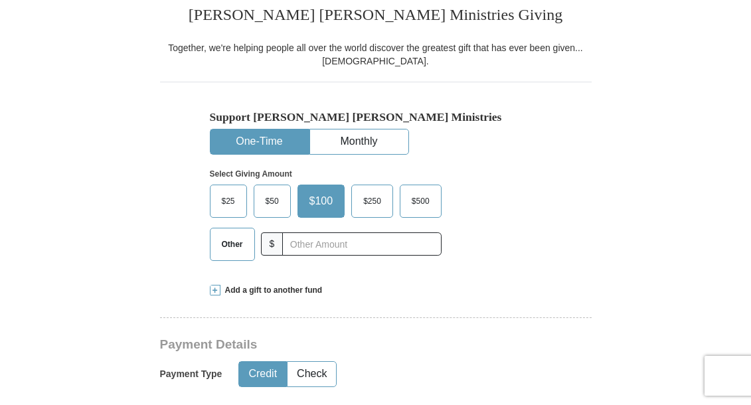 This screenshot has width=751, height=405. I want to click on strong: Select Giving Amount, so click(251, 174).